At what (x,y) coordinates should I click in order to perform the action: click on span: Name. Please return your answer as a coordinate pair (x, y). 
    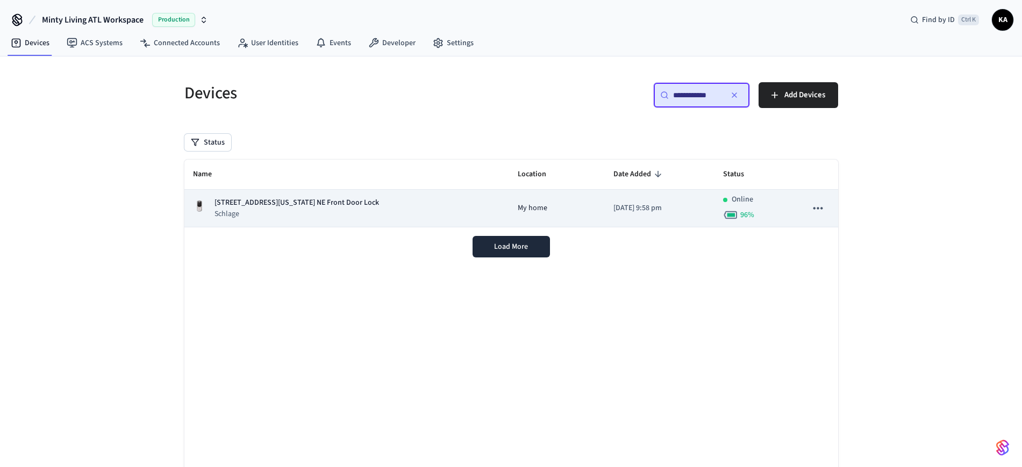
    Looking at the image, I should click on (209, 174).